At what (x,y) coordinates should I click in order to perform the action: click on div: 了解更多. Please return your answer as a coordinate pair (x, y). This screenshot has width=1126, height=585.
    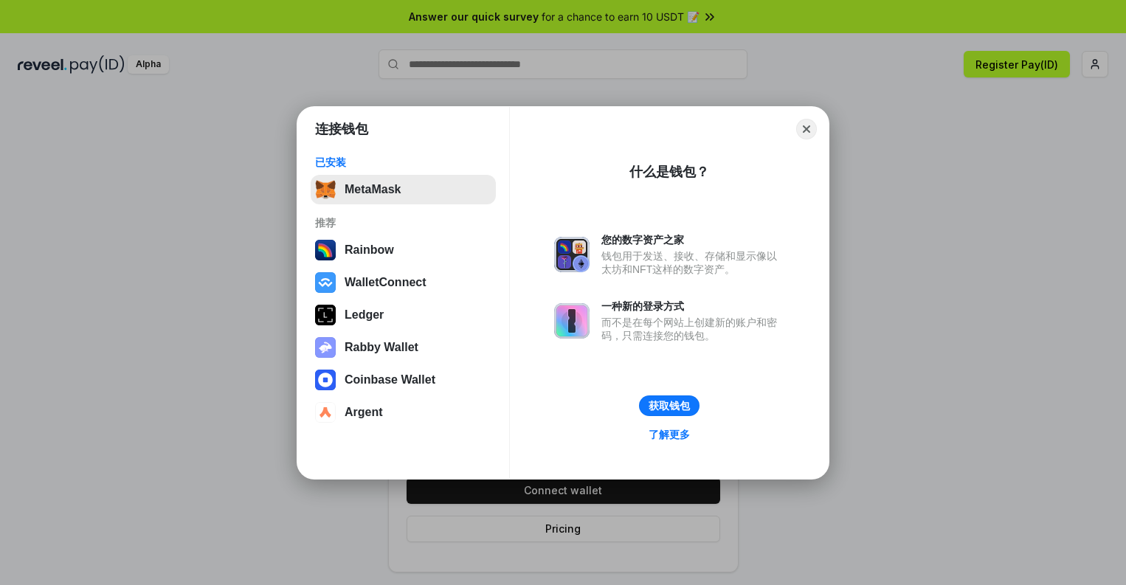
    Looking at the image, I should click on (669, 435).